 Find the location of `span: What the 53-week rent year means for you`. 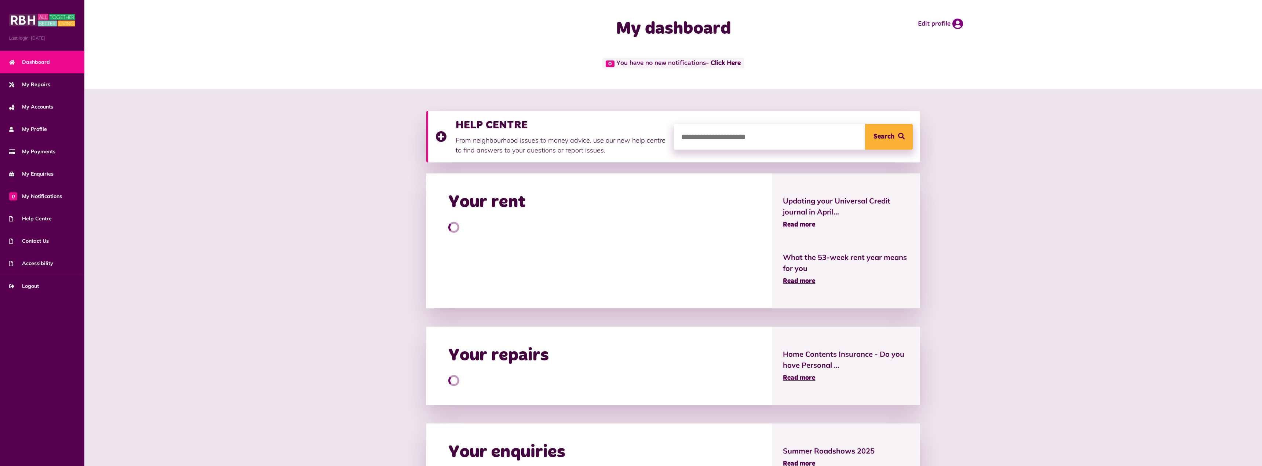

span: What the 53-week rent year means for you is located at coordinates (846, 263).